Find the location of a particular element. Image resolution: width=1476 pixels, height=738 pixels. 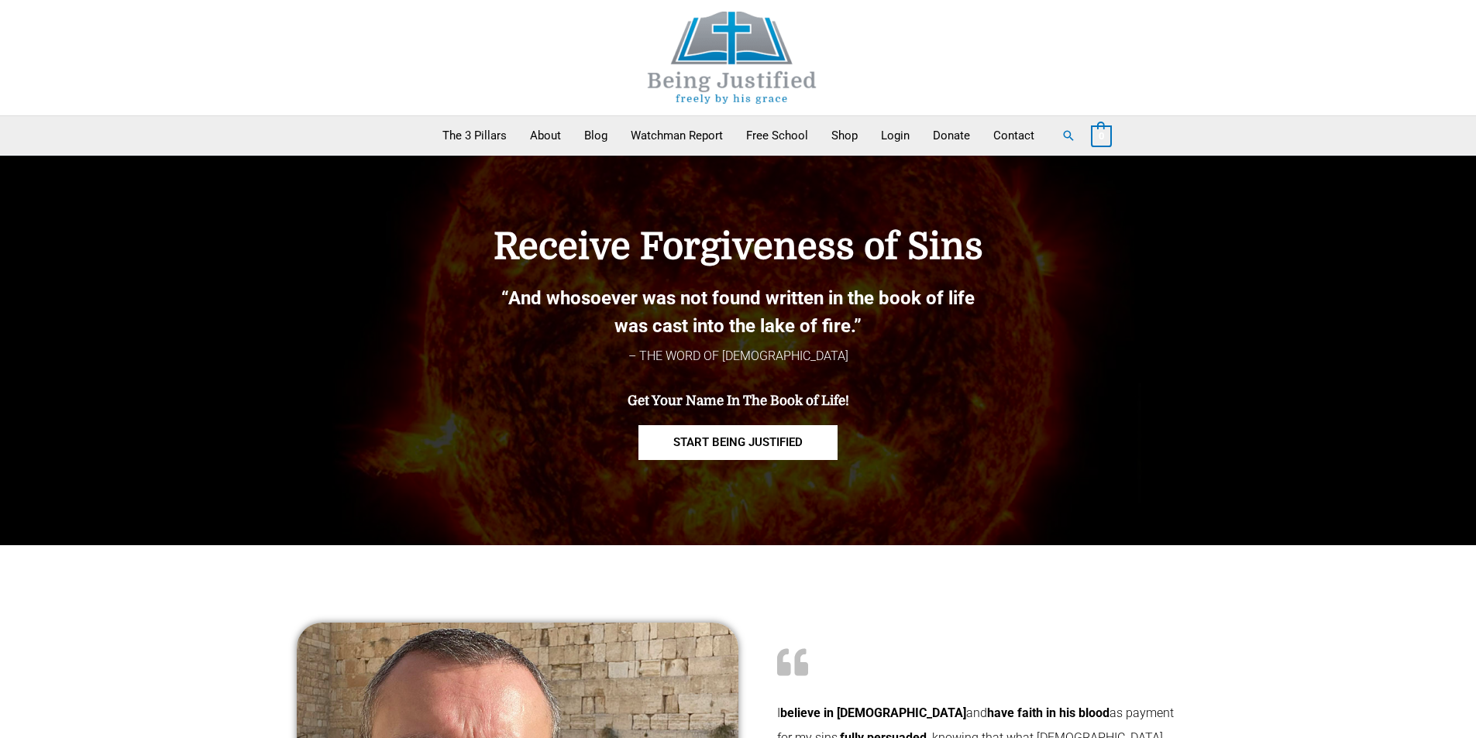

a: Login is located at coordinates (895, 136).